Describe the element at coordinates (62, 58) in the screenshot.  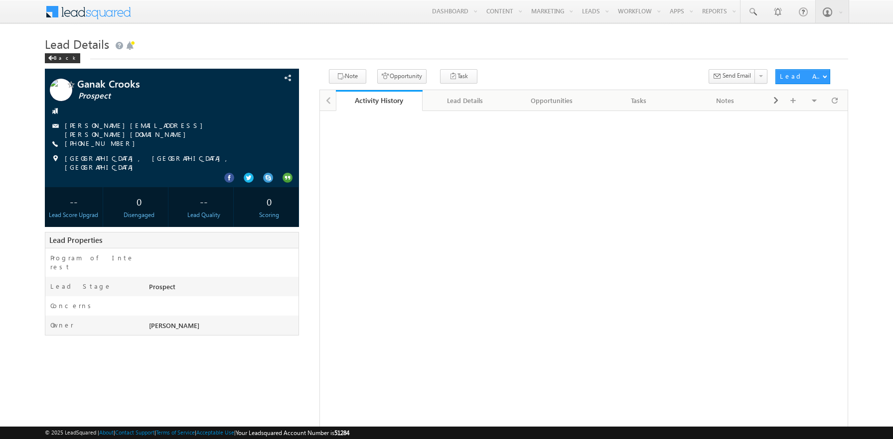
I see `div: Back` at that location.